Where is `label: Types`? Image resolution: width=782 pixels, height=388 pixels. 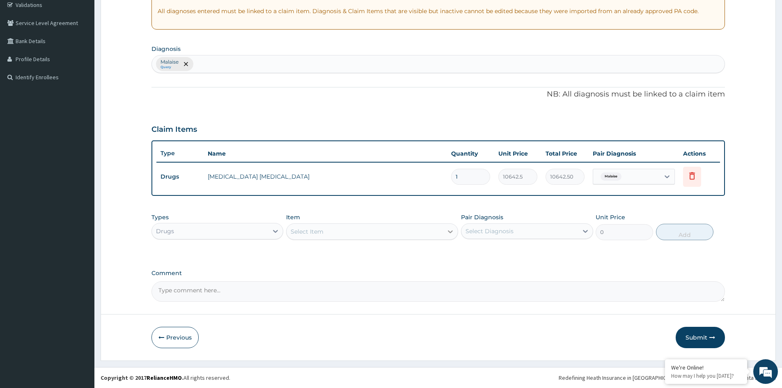
label: Types is located at coordinates (160, 217).